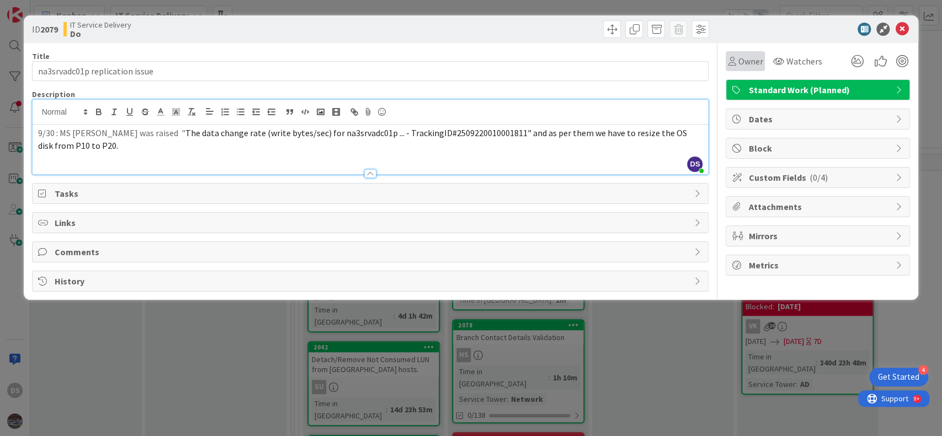  Describe the element at coordinates (371, 281) in the screenshot. I see `span: History` at that location.